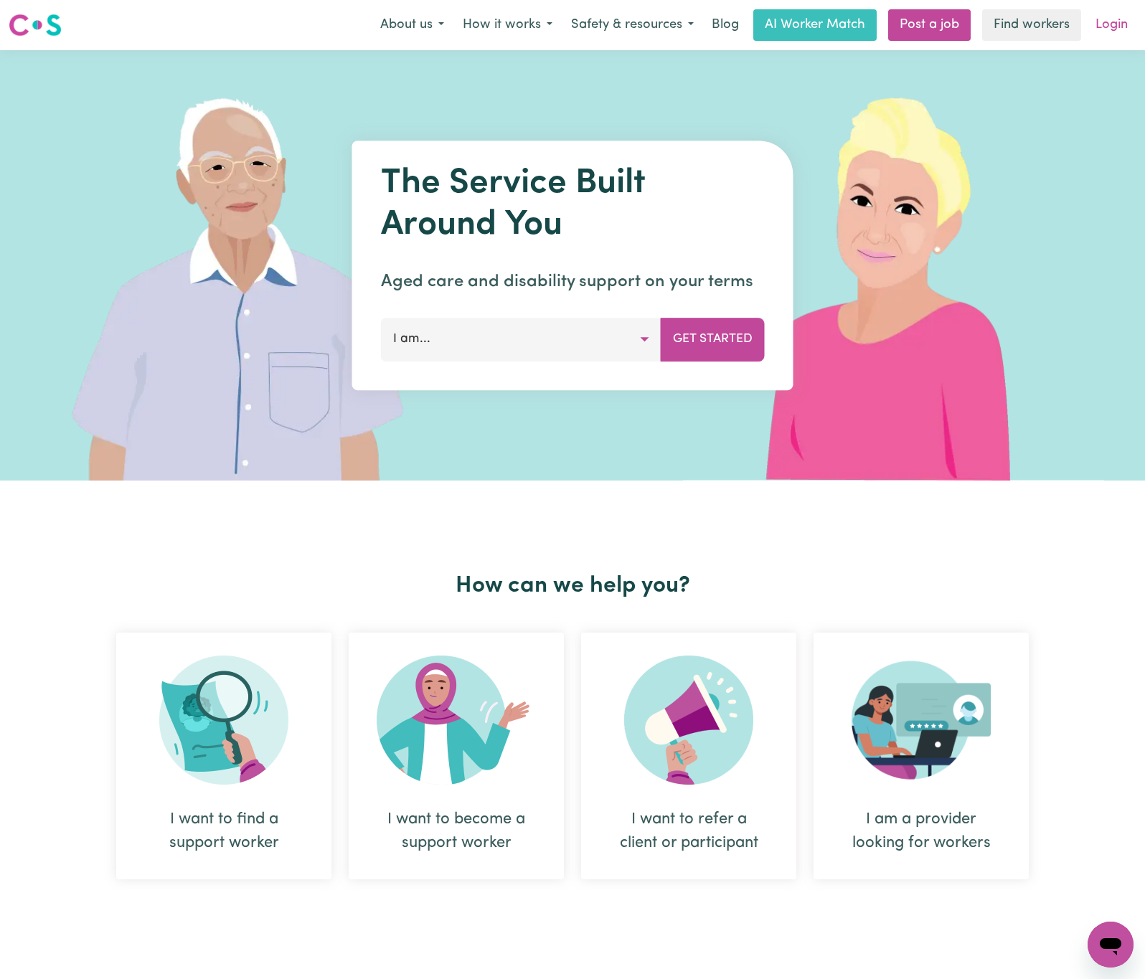 This screenshot has height=979, width=1145. What do you see at coordinates (507, 25) in the screenshot?
I see `button: How it works` at bounding box center [507, 25].